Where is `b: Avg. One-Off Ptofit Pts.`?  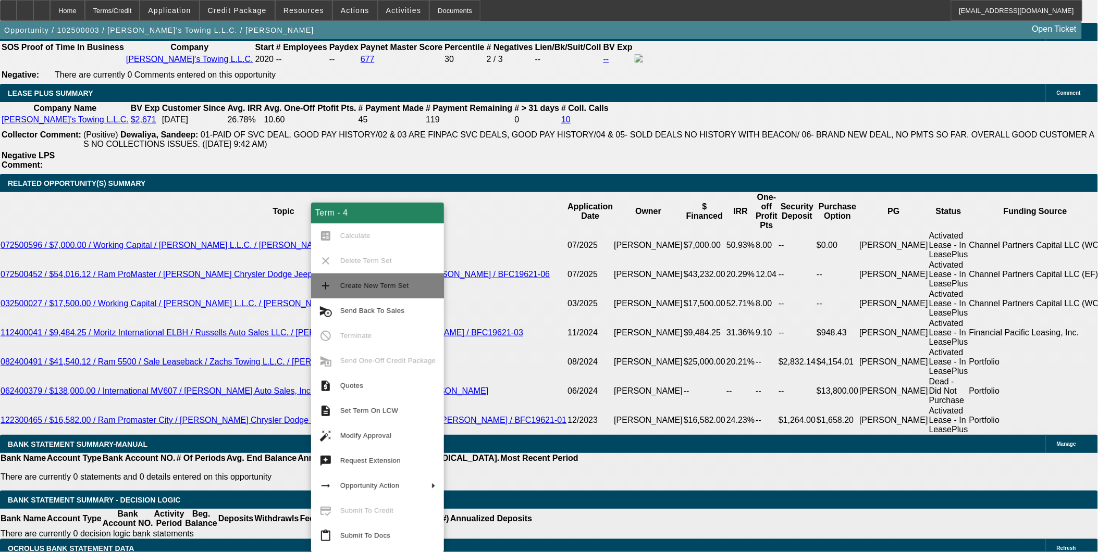
b: Avg. One-Off Ptofit Pts. is located at coordinates (310, 108).